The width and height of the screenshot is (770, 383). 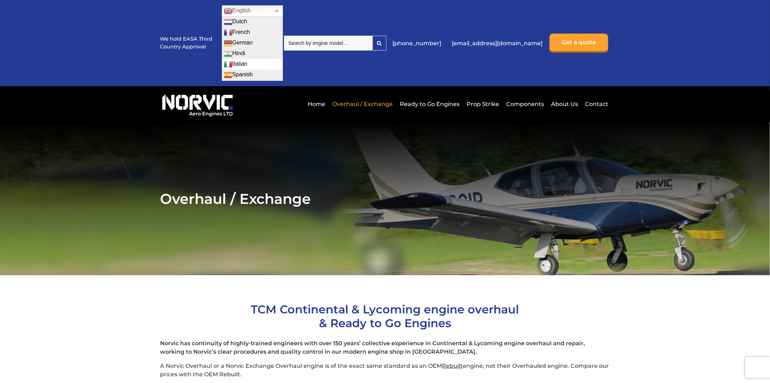 What do you see at coordinates (385, 370) in the screenshot?
I see `p: A Norvic Overhaul or a Norvic Exchange Overhaul engine is of the exact same standard as an OEM en...` at bounding box center [385, 370].